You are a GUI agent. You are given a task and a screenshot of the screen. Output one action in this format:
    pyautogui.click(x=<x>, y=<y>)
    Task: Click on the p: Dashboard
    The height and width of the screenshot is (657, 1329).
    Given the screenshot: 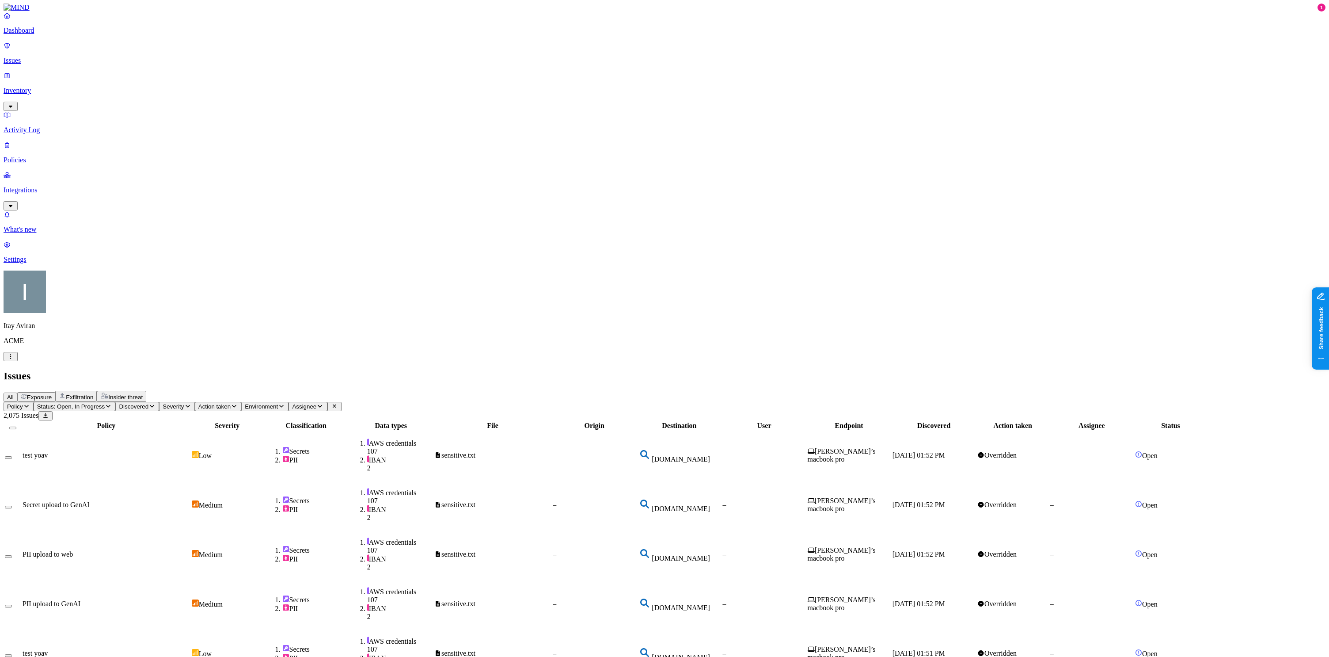 What is the action you would take?
    pyautogui.click(x=665, y=30)
    